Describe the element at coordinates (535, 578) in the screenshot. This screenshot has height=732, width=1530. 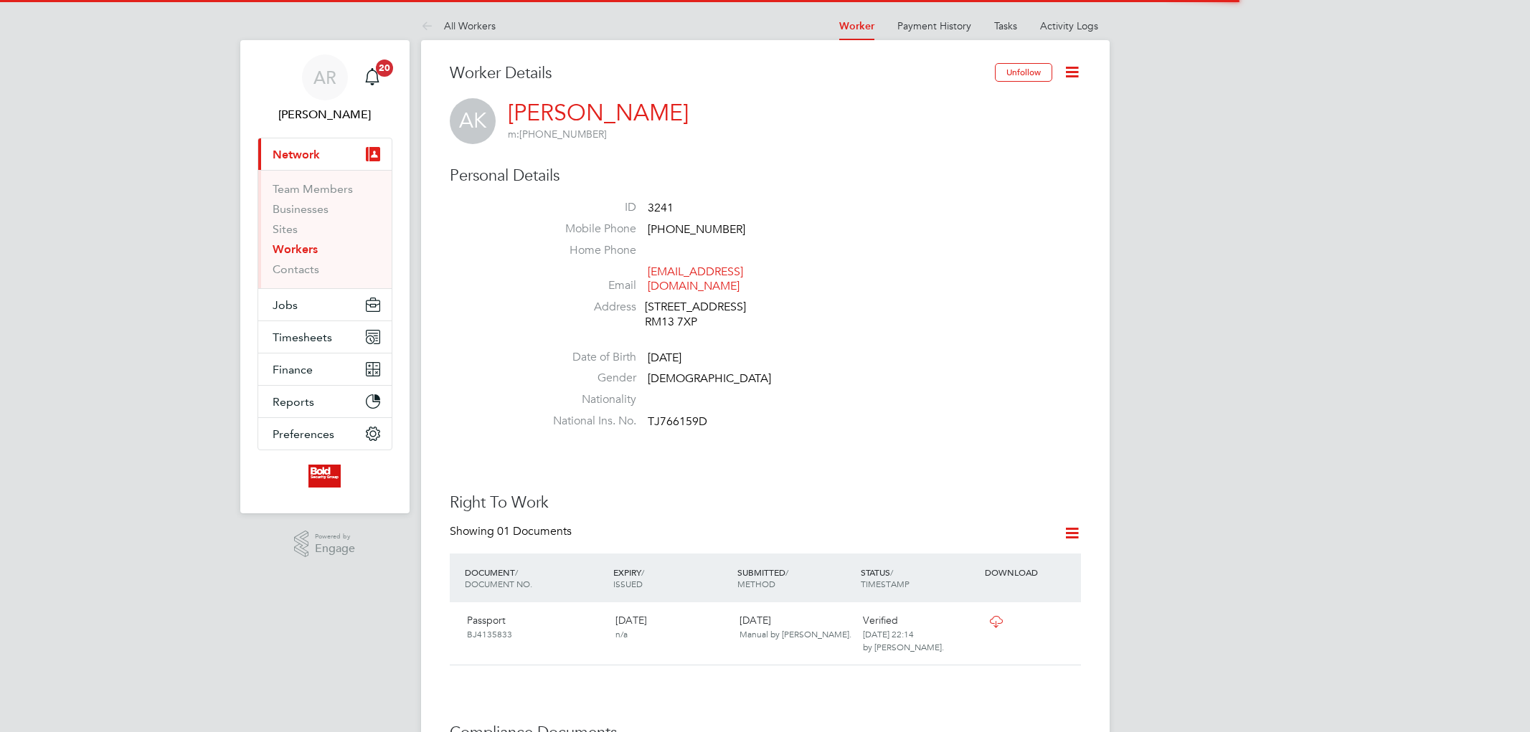
I see `div: DOCUMENT` at that location.